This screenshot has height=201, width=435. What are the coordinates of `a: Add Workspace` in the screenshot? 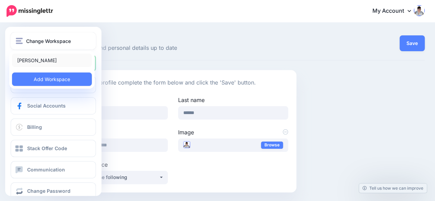 It's located at (52, 79).